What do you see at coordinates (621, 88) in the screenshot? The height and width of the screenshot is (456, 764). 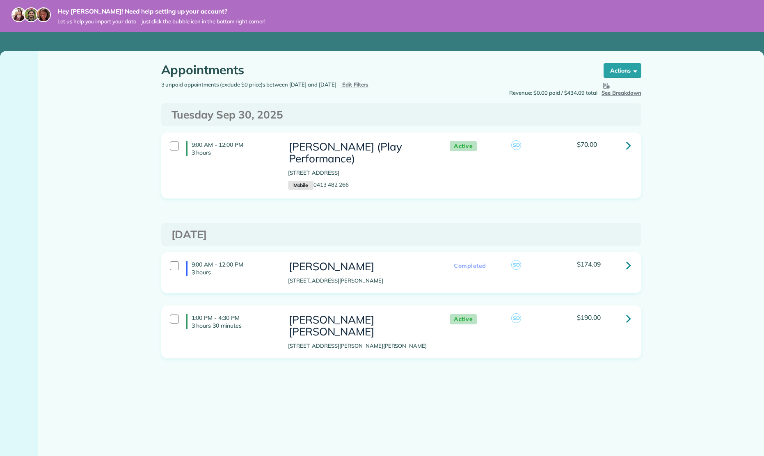 I see `span: See Breakdown` at bounding box center [621, 88].